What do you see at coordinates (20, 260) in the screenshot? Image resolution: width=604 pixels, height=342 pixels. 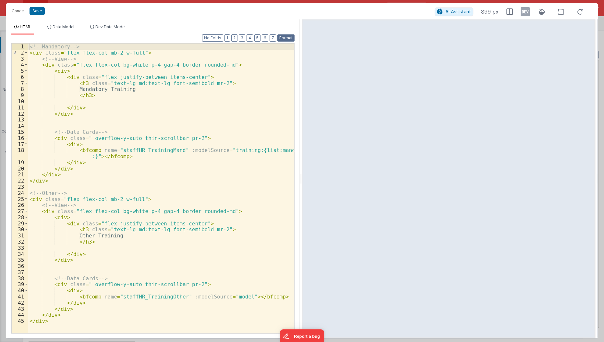 I see `div: 35` at bounding box center [20, 260].